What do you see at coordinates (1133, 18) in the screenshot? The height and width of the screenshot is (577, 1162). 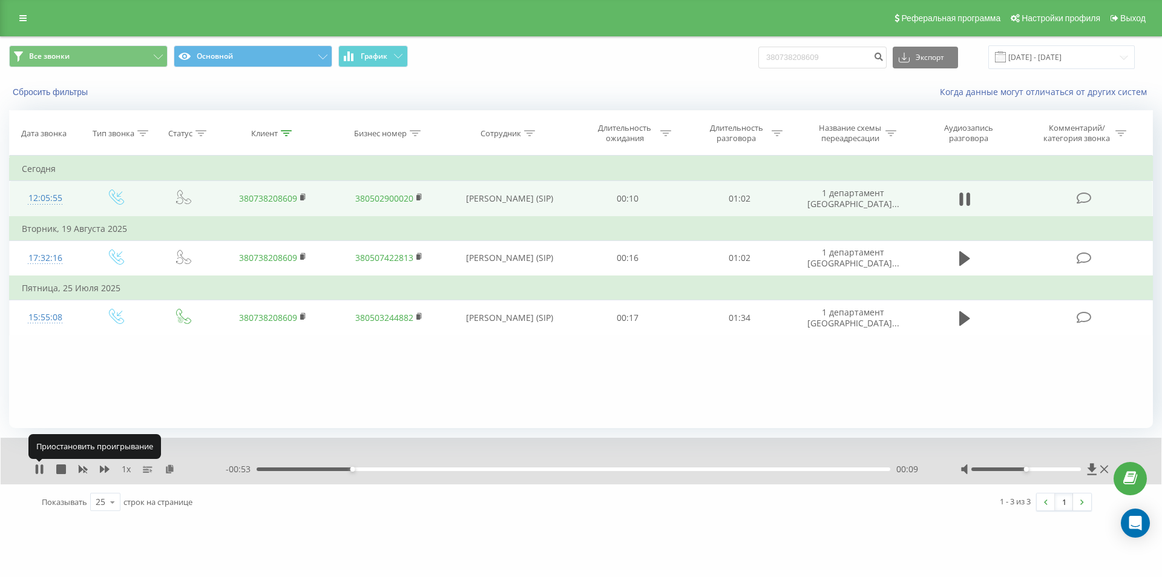 I see `span: Выход` at bounding box center [1133, 18].